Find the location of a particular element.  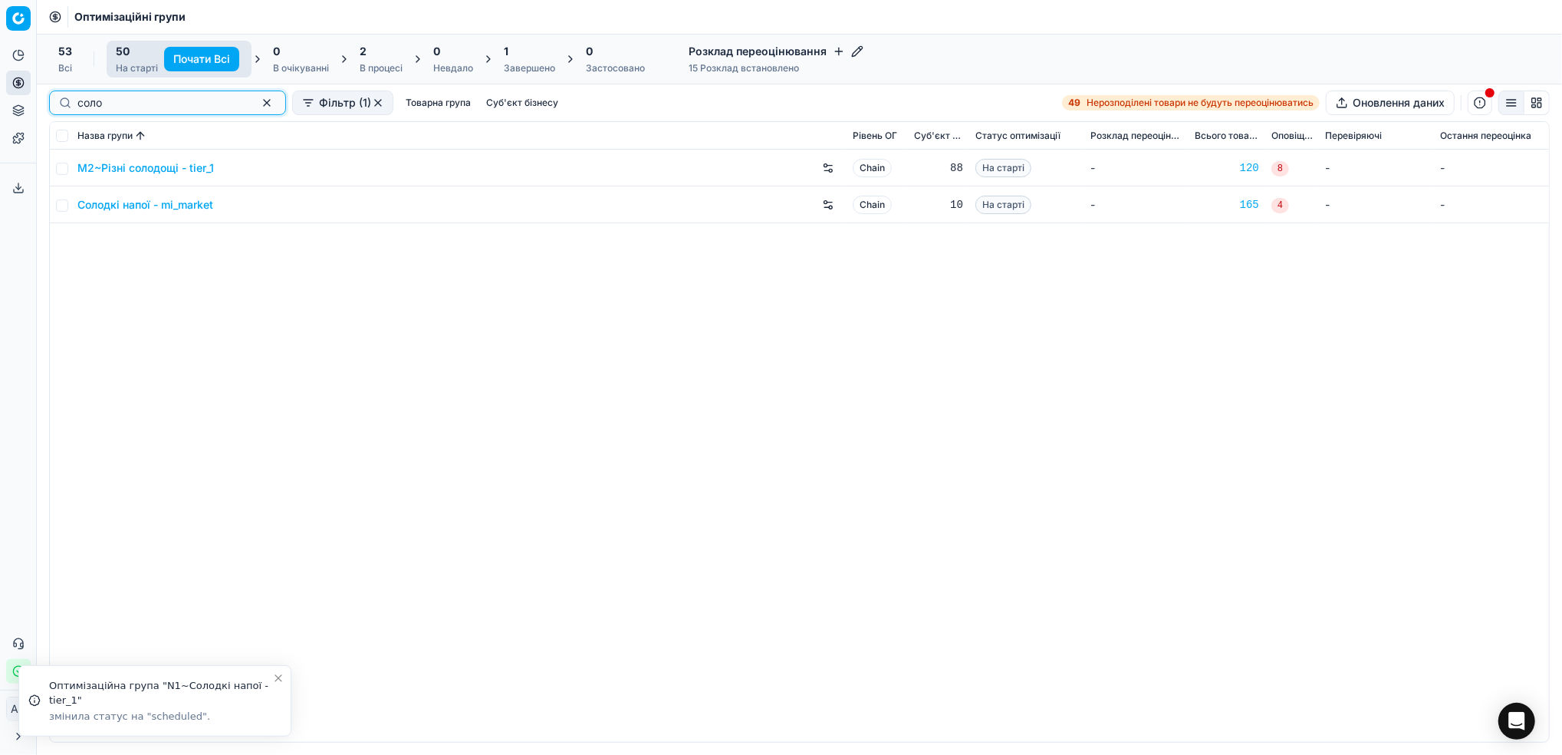

div: Всі is located at coordinates (65, 68).